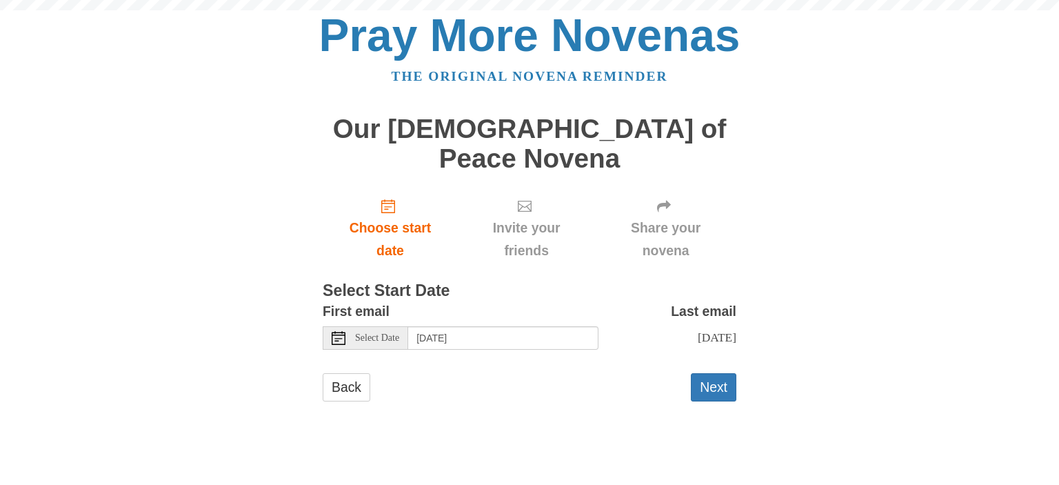 Image resolution: width=1059 pixels, height=485 pixels. What do you see at coordinates (346, 387) in the screenshot?
I see `a: Back` at bounding box center [346, 387].